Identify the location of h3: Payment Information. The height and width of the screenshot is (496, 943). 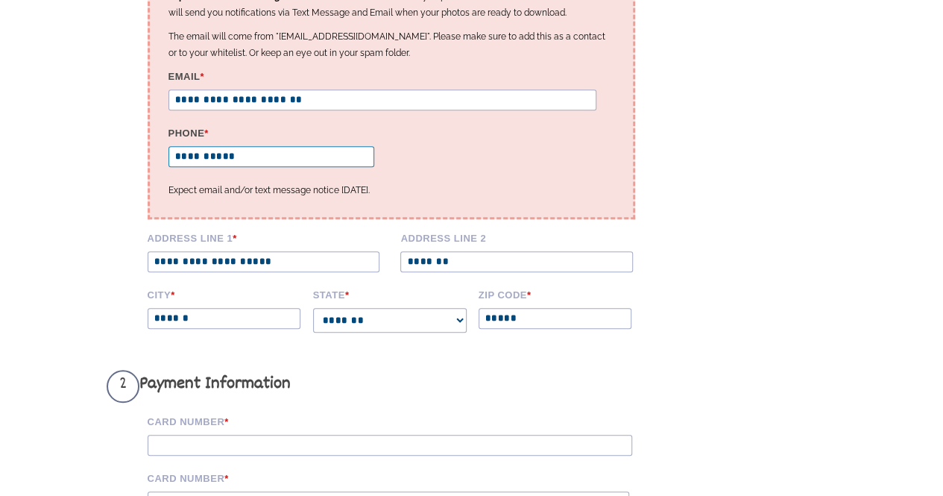
(380, 386).